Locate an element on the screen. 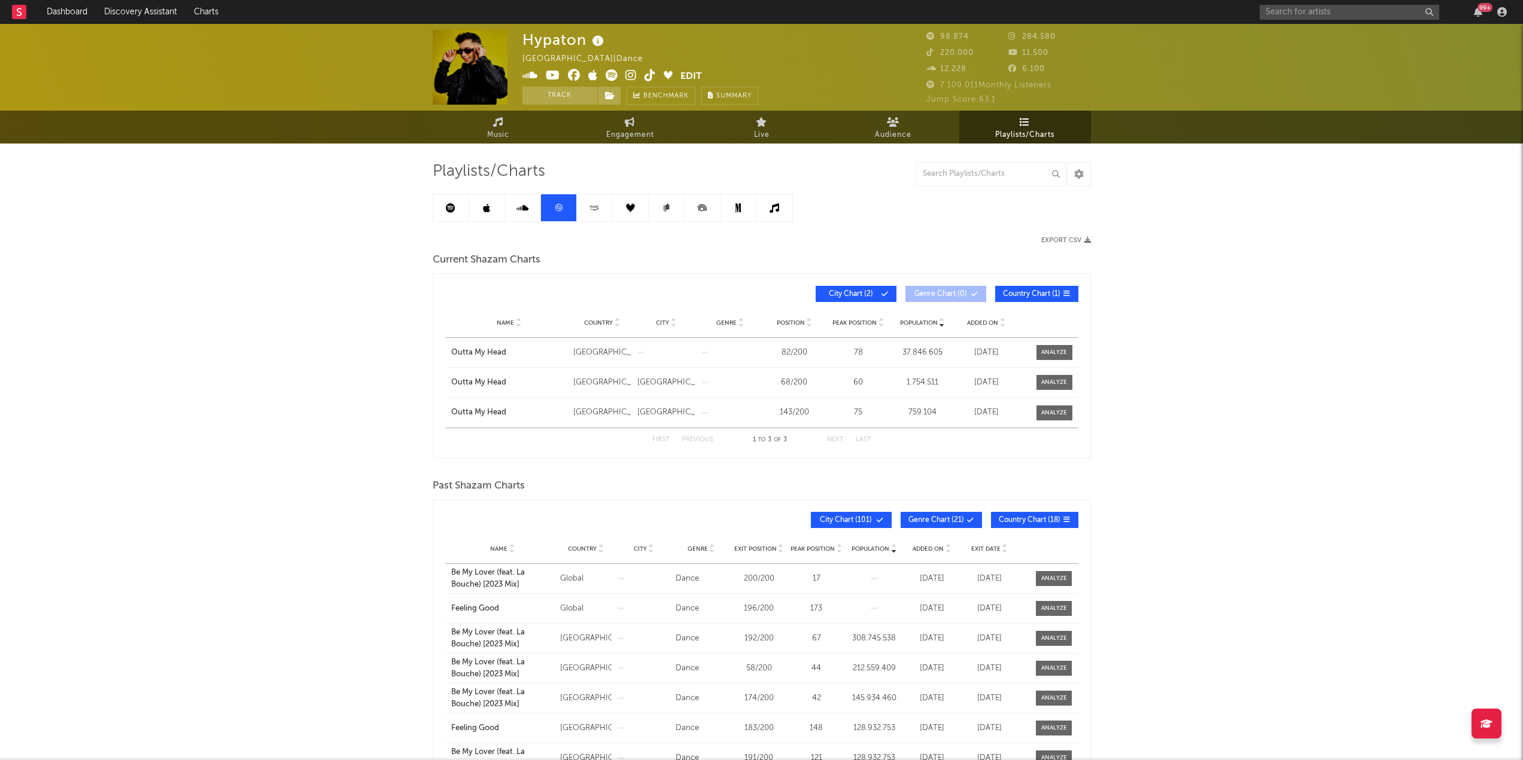 The image size is (1523, 760). div: 68 / 200 is located at coordinates (794, 383).